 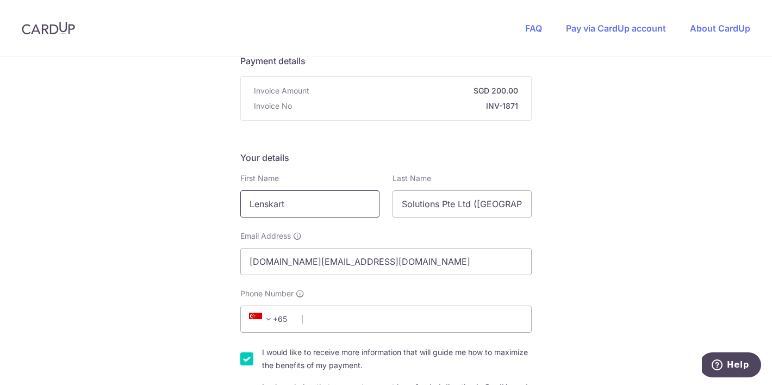 I want to click on label: First Name, so click(x=259, y=178).